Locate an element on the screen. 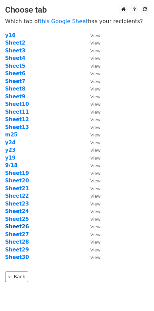  strong: Sheet5 is located at coordinates (15, 66).